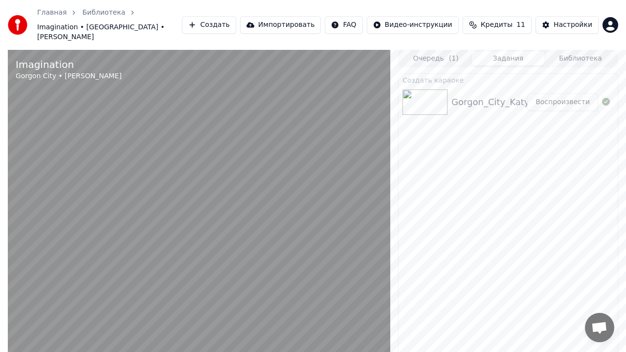  What do you see at coordinates (413, 25) in the screenshot?
I see `button: Видео-инструкции` at bounding box center [413, 25].